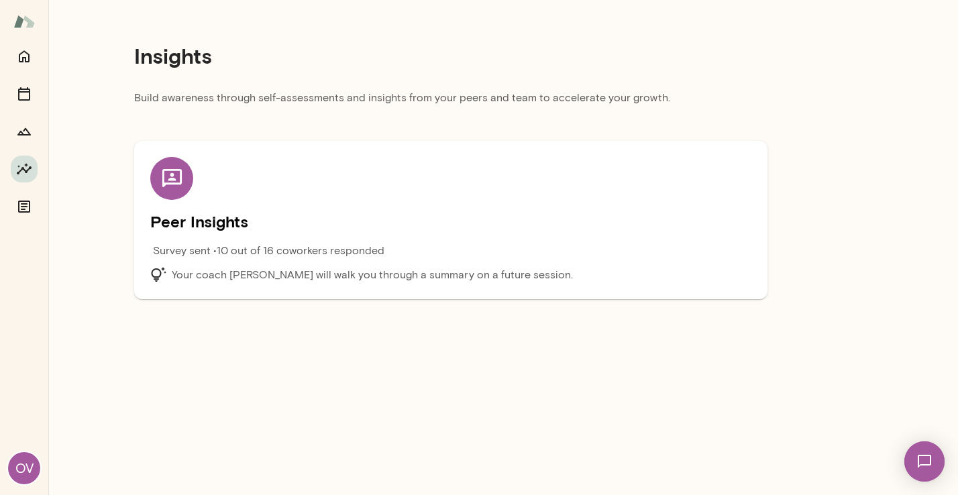 Image resolution: width=958 pixels, height=495 pixels. Describe the element at coordinates (24, 169) in the screenshot. I see `button: Insights` at that location.